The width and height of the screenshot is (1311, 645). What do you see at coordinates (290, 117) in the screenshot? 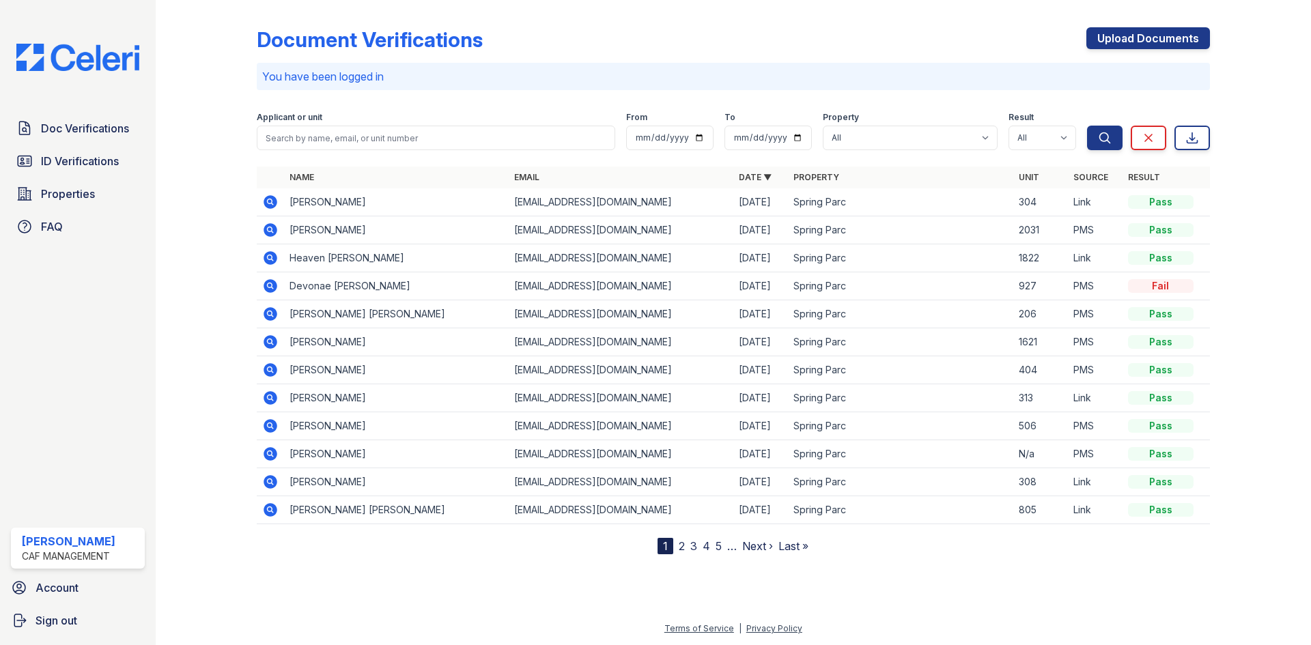
I see `label: Applicant or unit` at bounding box center [290, 117].